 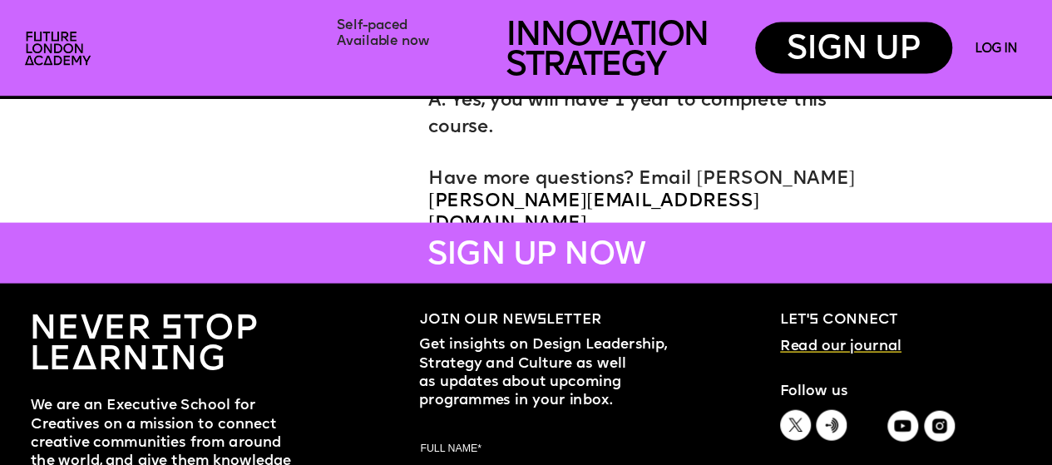 What do you see at coordinates (831, 425) in the screenshot?
I see `img: image-09482631-8d45-4d78-a249-96528319444e.png` at bounding box center [831, 425].